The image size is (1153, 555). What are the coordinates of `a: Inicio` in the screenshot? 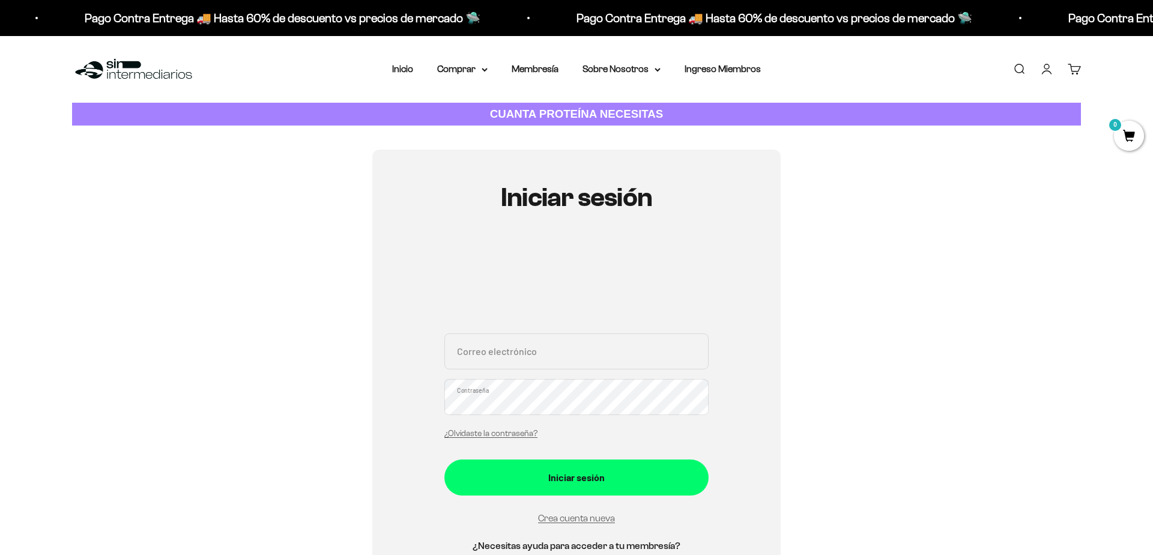 It's located at (402, 68).